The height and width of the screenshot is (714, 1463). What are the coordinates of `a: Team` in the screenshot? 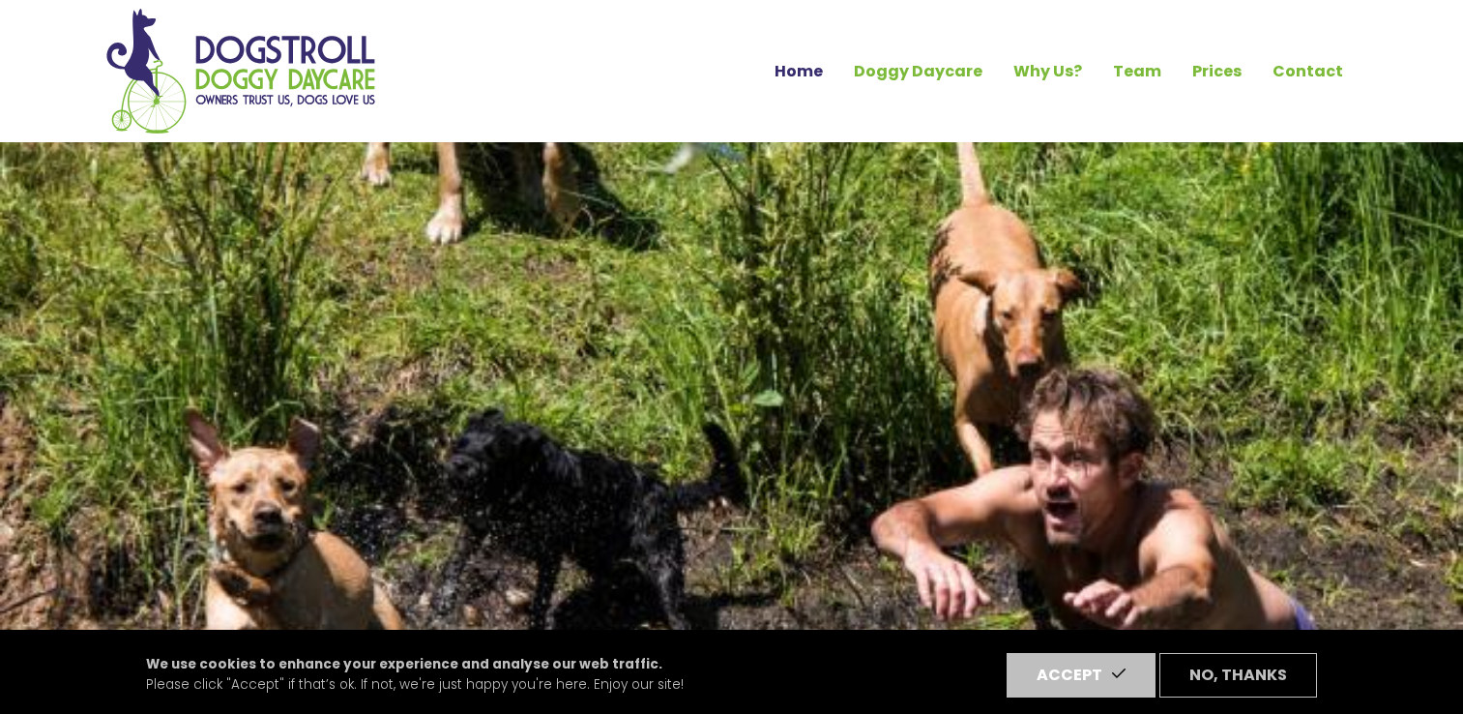 It's located at (1137, 72).